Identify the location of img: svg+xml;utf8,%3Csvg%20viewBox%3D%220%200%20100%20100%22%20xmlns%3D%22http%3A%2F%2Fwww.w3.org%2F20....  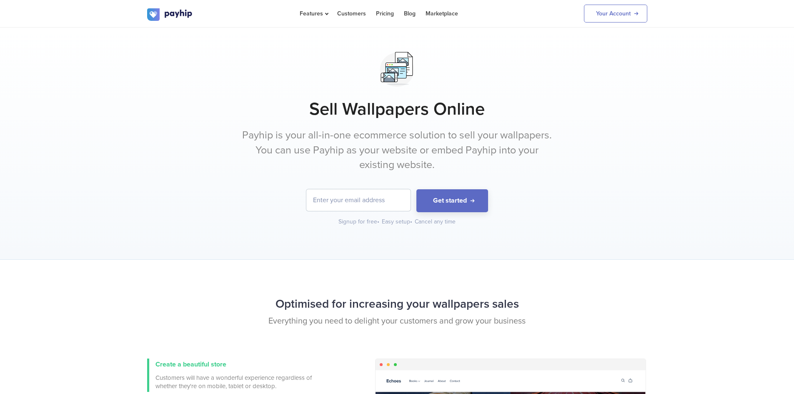
(397, 69).